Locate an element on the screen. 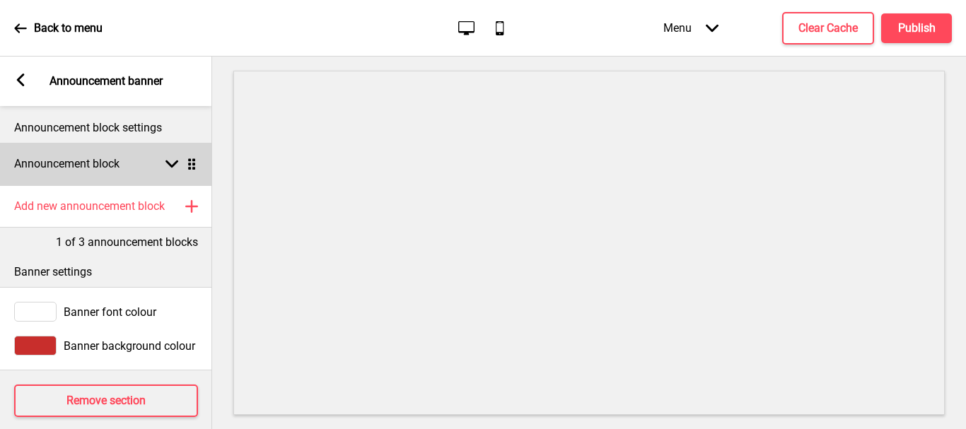 The width and height of the screenshot is (966, 429). h4: Add new announcement block is located at coordinates (89, 207).